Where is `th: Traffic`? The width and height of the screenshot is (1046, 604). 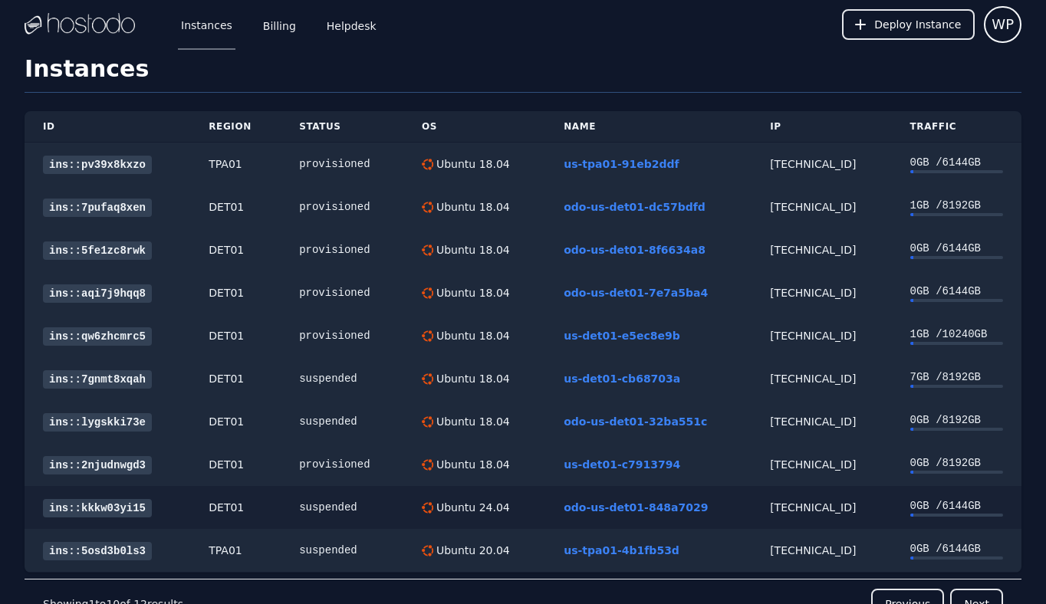 th: Traffic is located at coordinates (956, 127).